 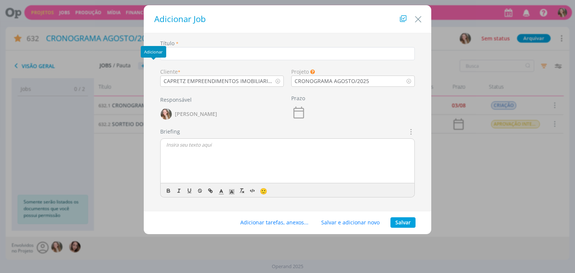 What do you see at coordinates (403, 223) in the screenshot?
I see `button: Salvar` at bounding box center [403, 223].